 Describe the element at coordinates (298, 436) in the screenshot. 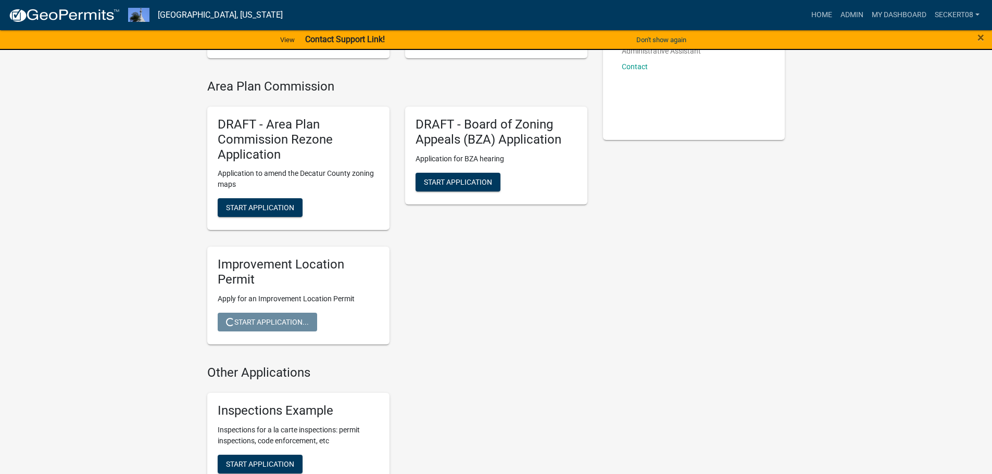

I see `p: Inspections for a la carte inspections: permit inspections, code enforcement, etc` at that location.